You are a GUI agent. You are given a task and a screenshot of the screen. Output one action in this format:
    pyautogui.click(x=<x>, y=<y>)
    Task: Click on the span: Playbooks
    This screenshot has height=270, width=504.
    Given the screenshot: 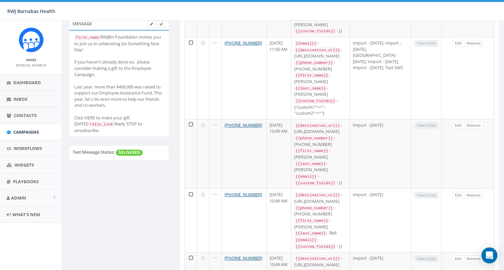 What is the action you would take?
    pyautogui.click(x=26, y=182)
    